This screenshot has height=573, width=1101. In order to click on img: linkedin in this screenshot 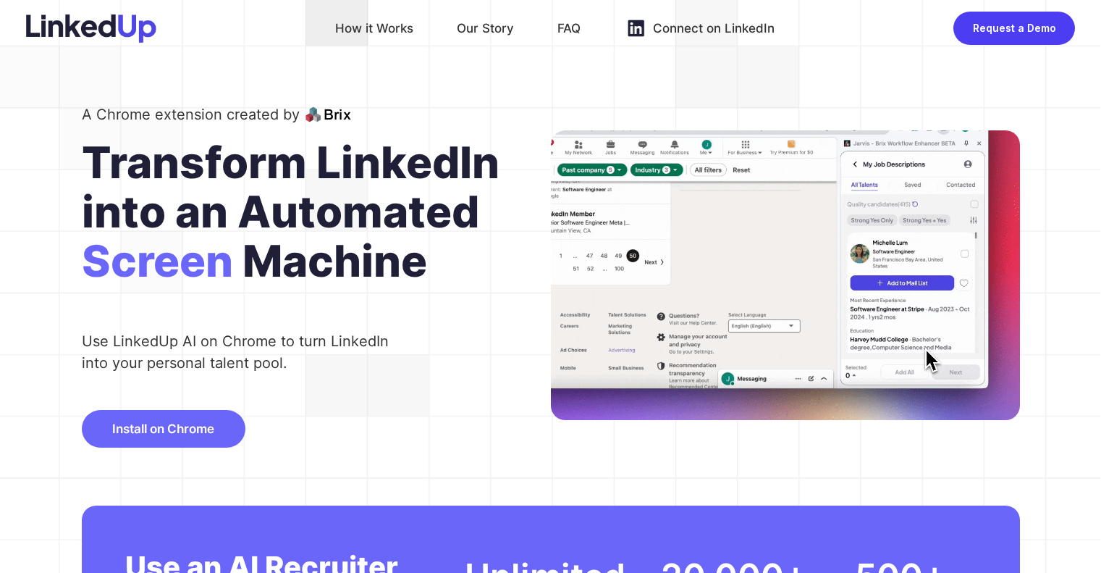, I will do `click(636, 28)`.